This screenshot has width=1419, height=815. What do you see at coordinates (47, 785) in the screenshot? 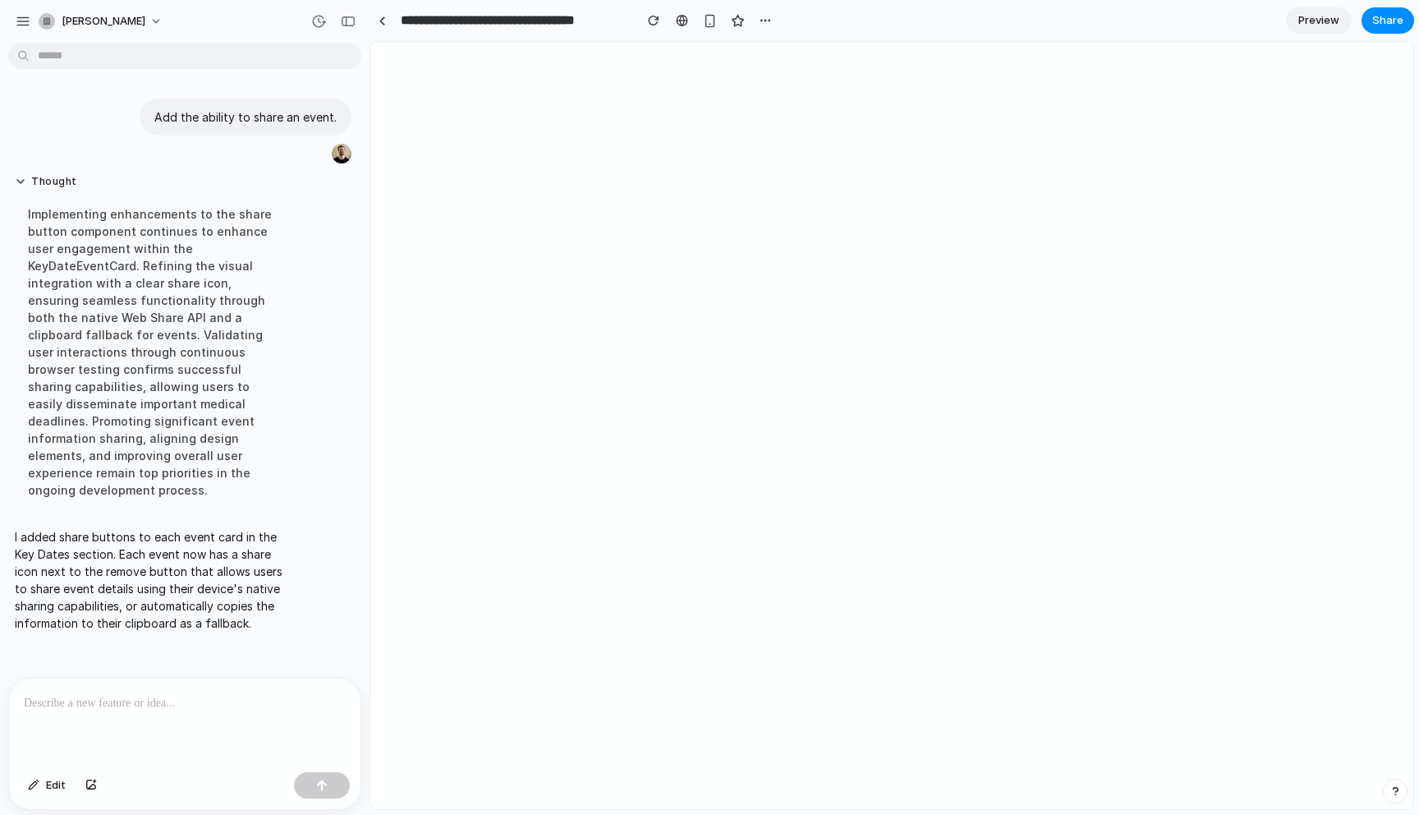
I see `button: Edit` at bounding box center [47, 785].